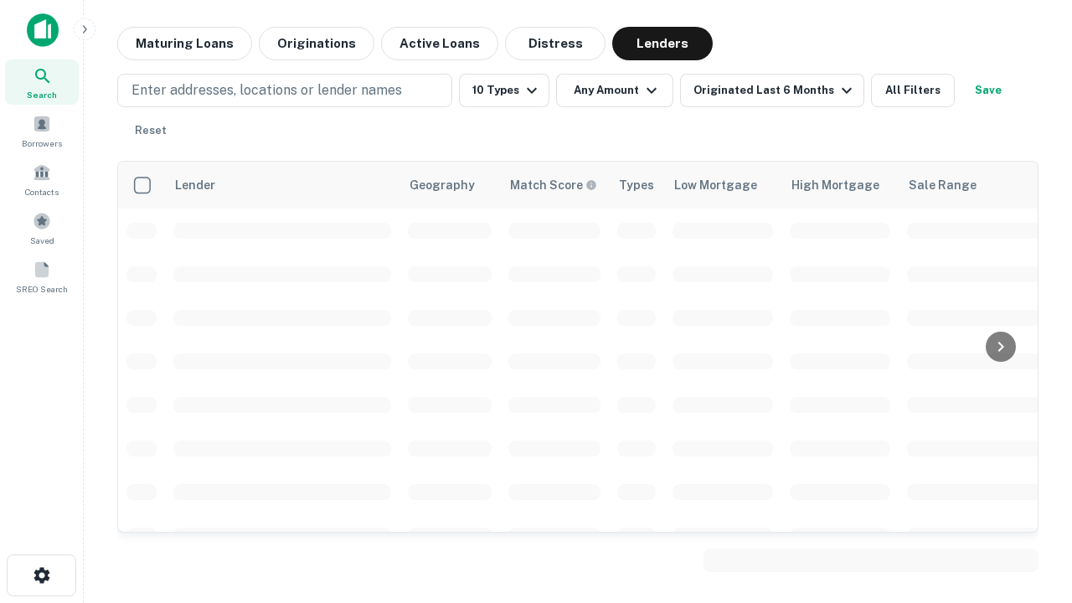 This screenshot has height=603, width=1072. What do you see at coordinates (440, 44) in the screenshot?
I see `button: Active Loans` at bounding box center [440, 44].